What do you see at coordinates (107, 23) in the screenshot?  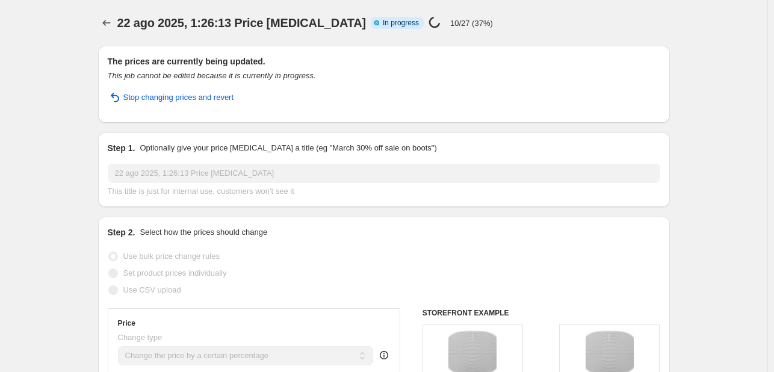 I see `button: Price change jobs` at bounding box center [107, 23].